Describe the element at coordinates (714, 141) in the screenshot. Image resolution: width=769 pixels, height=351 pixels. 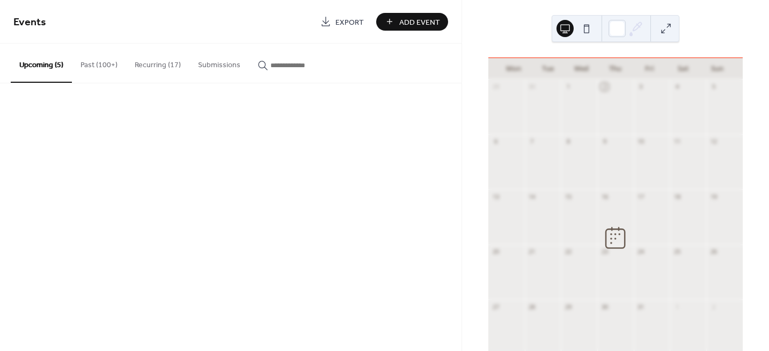
I see `div: 12` at that location.